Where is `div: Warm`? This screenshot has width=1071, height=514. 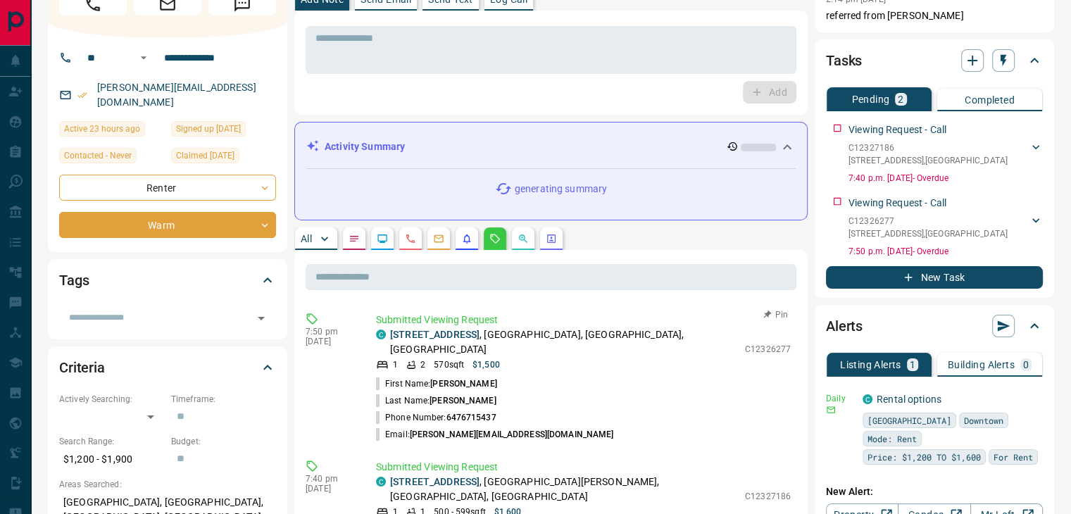
div: Warm is located at coordinates (168, 225).